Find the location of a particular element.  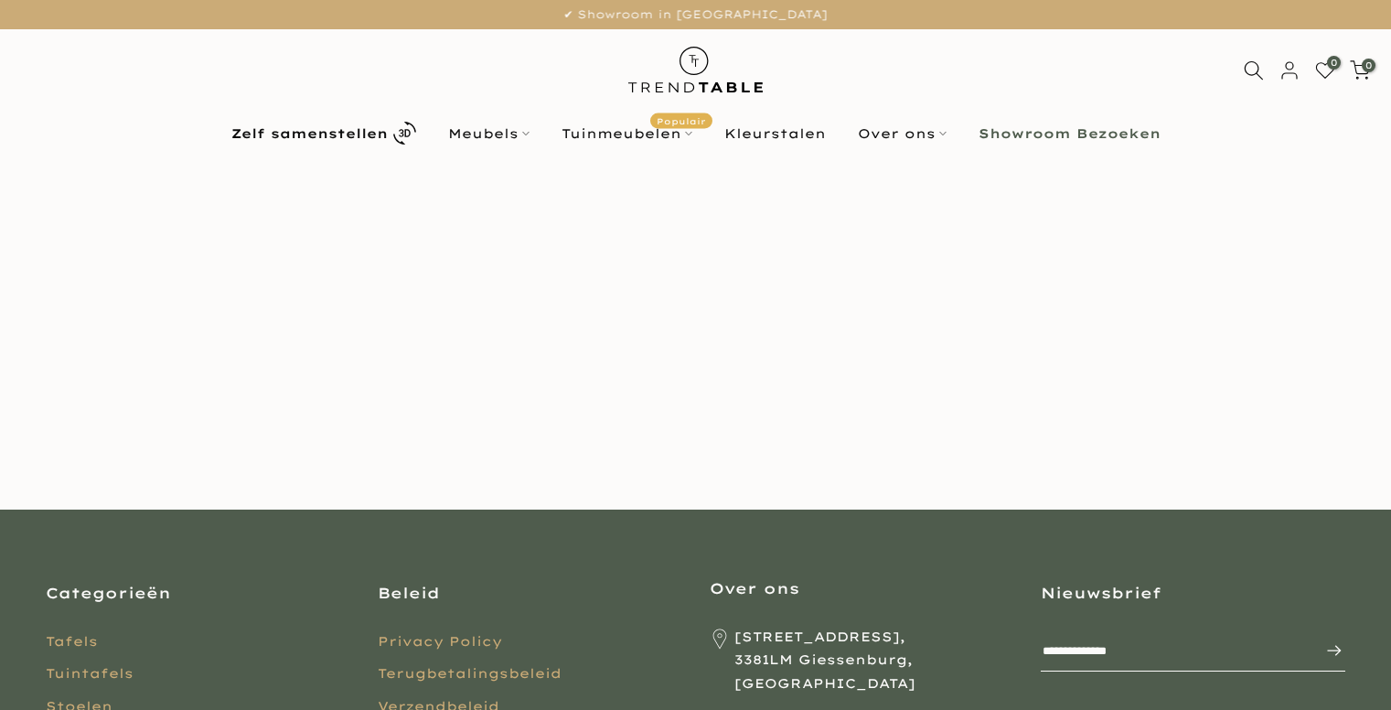

a: Privacy Policy is located at coordinates (440, 641).